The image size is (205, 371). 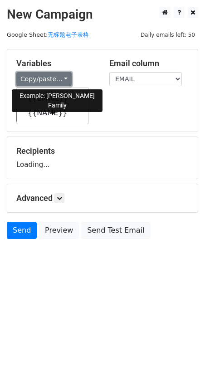 I want to click on a: Send, so click(x=22, y=230).